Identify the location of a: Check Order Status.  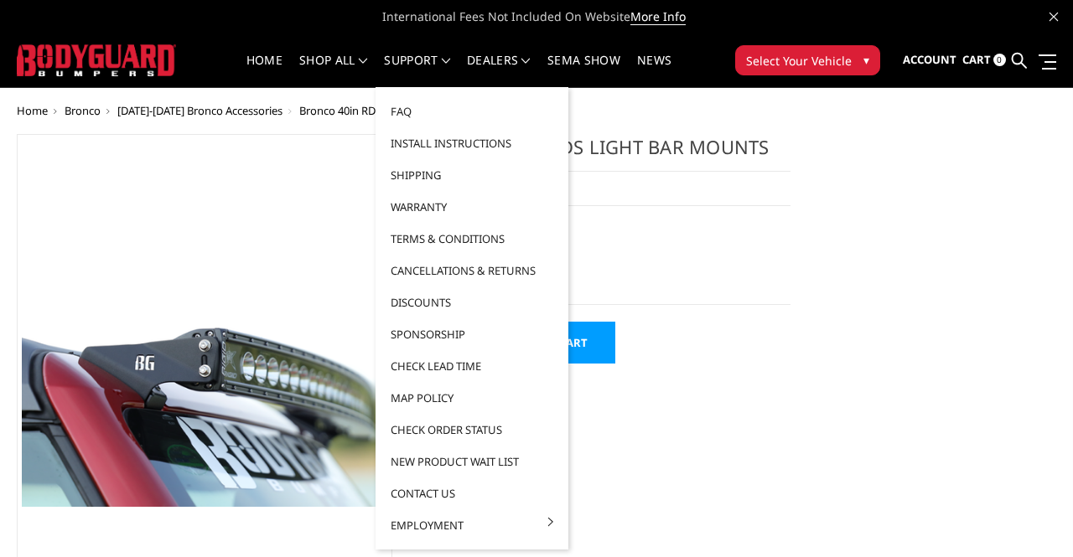
(472, 430).